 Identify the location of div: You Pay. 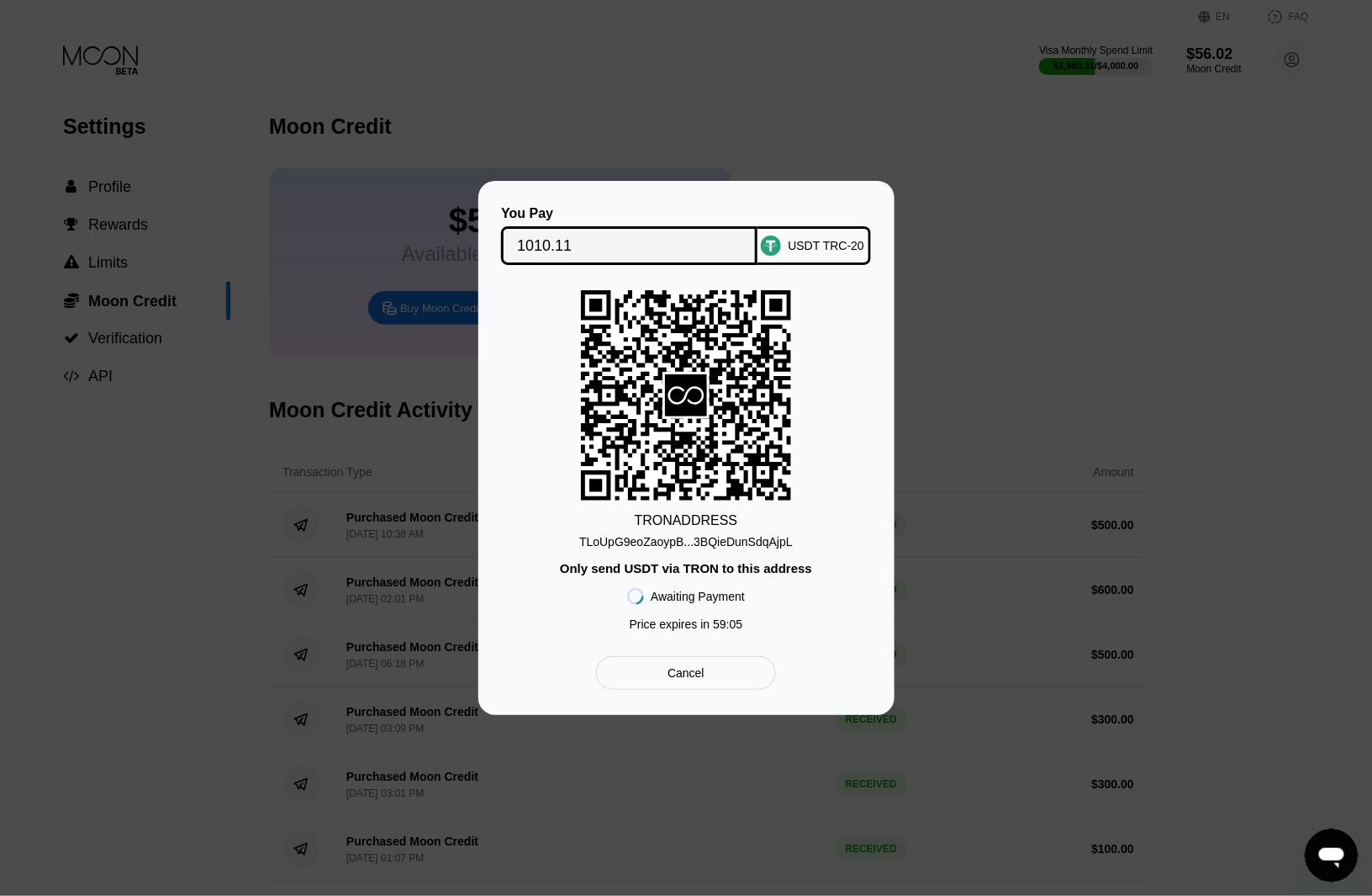
(629, 214).